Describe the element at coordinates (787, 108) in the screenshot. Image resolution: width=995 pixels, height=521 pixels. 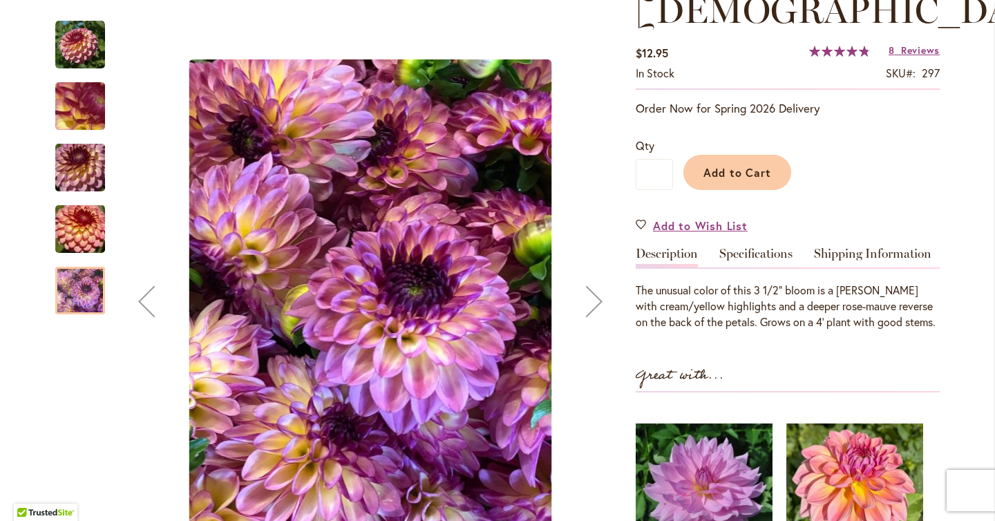
I see `p: Order Now for Spring 2026 Delivery` at that location.